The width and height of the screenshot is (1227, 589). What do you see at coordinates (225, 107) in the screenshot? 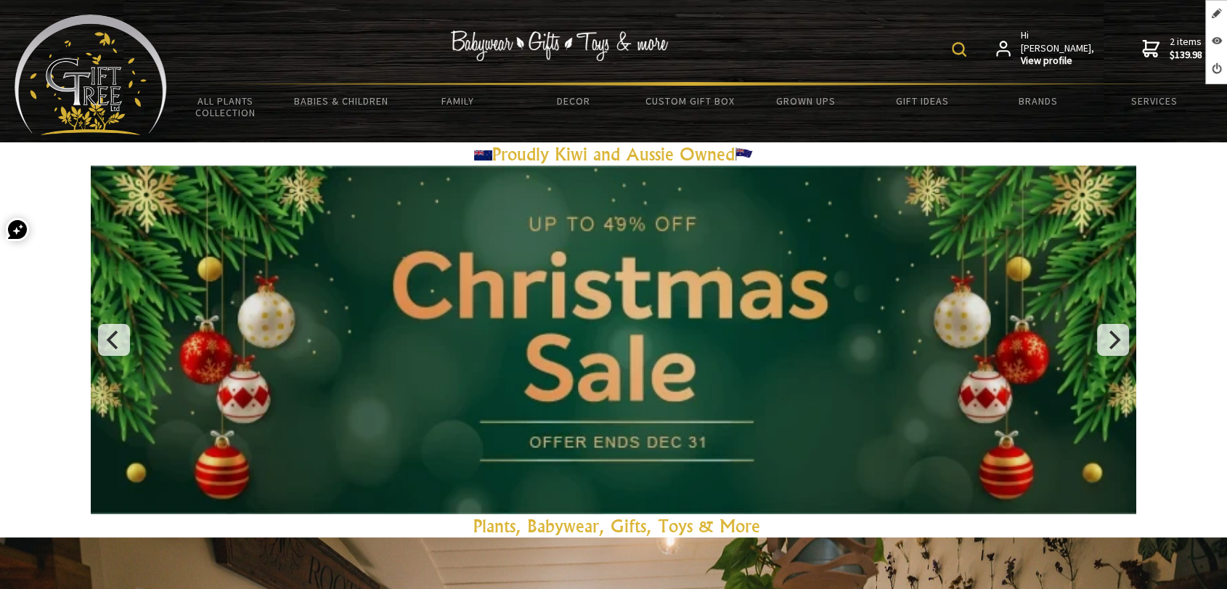
I see `a: All Plants Collection` at bounding box center [225, 107].